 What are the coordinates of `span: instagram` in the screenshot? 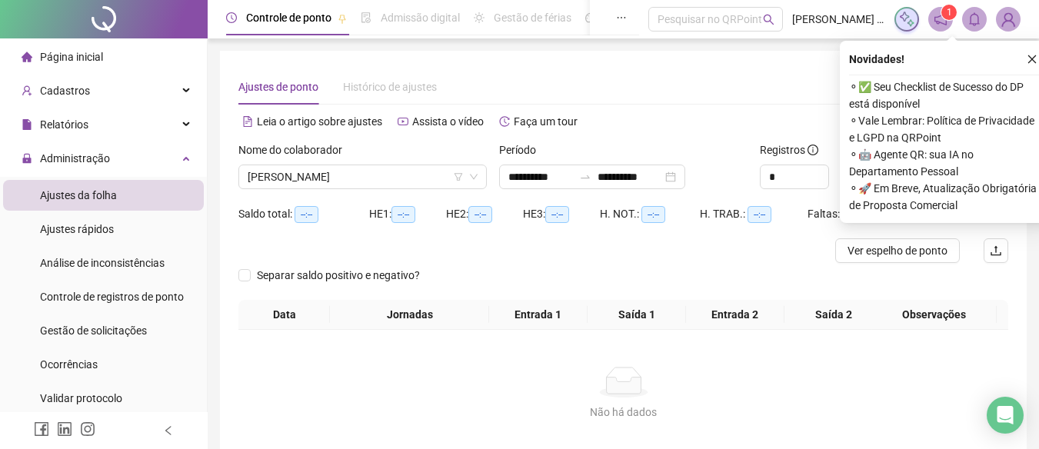 It's located at (88, 429).